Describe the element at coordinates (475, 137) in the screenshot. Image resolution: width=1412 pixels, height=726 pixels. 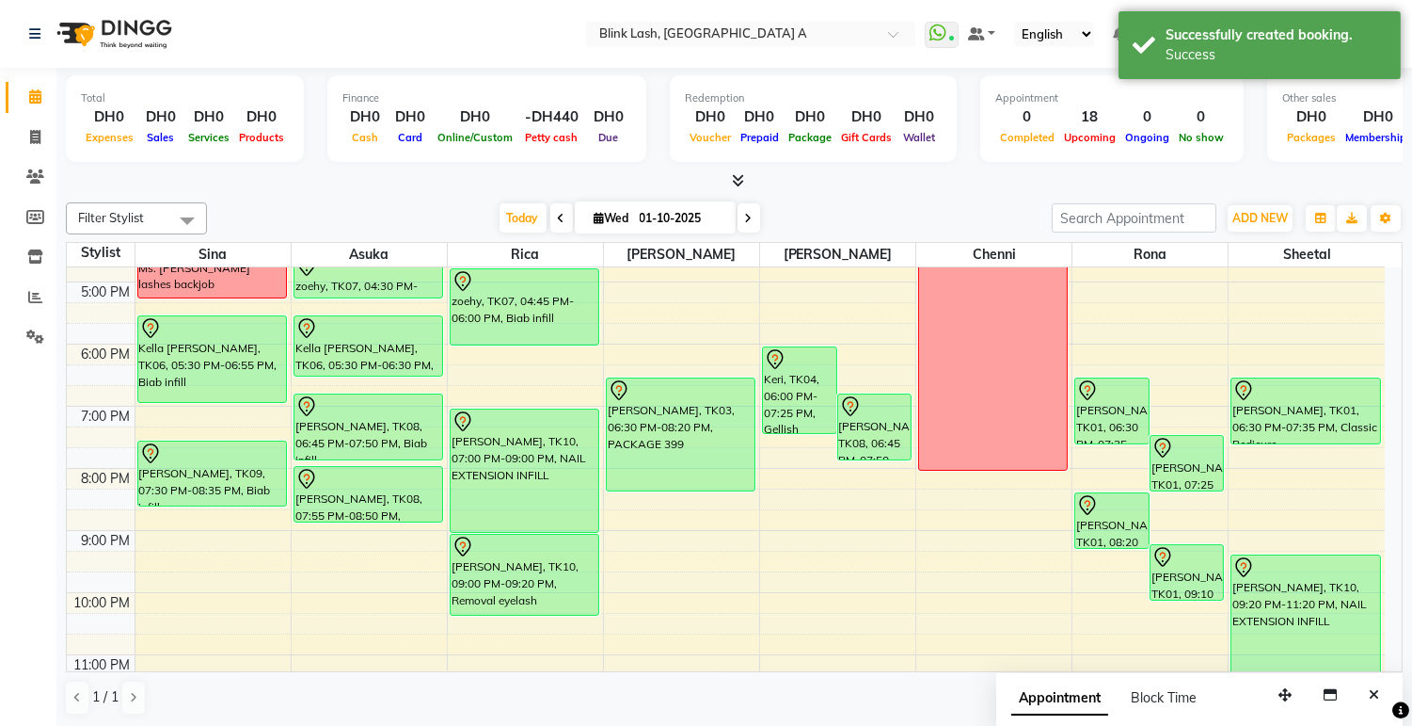
I see `span: Online/Custom` at that location.